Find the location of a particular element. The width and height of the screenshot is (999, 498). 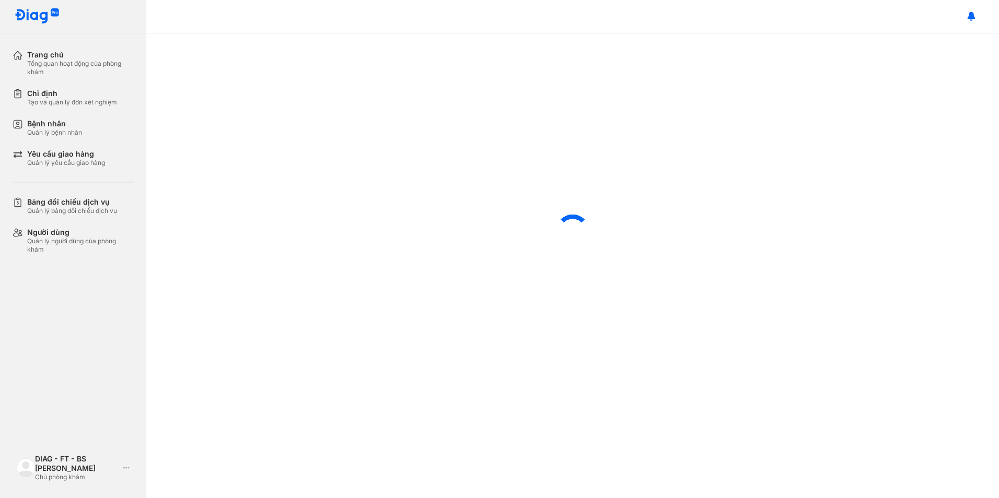

div: Quản lý bảng đối chiếu dịch vụ is located at coordinates (72, 211).